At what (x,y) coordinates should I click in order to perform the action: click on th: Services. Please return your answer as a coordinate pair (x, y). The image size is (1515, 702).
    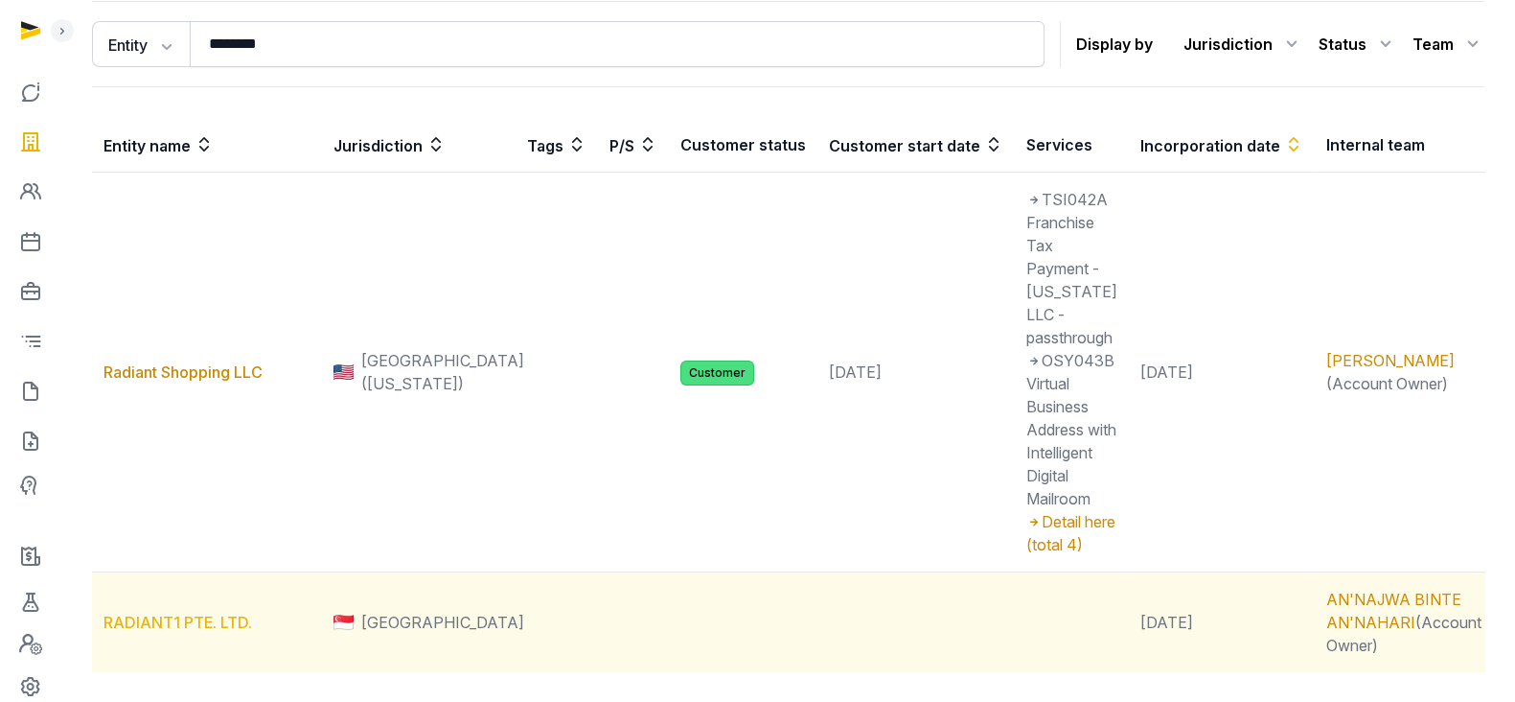
    Looking at the image, I should click on (1072, 145).